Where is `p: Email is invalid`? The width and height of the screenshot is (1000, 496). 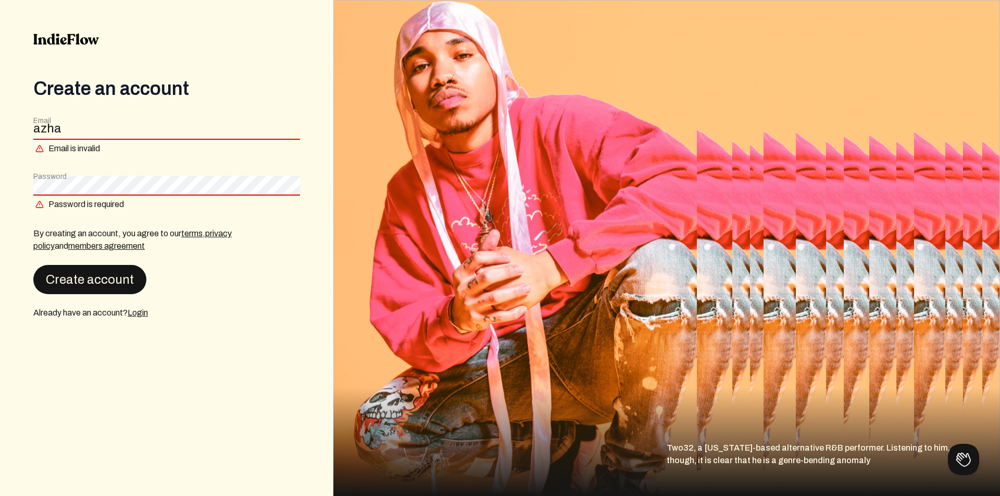 p: Email is invalid is located at coordinates (74, 148).